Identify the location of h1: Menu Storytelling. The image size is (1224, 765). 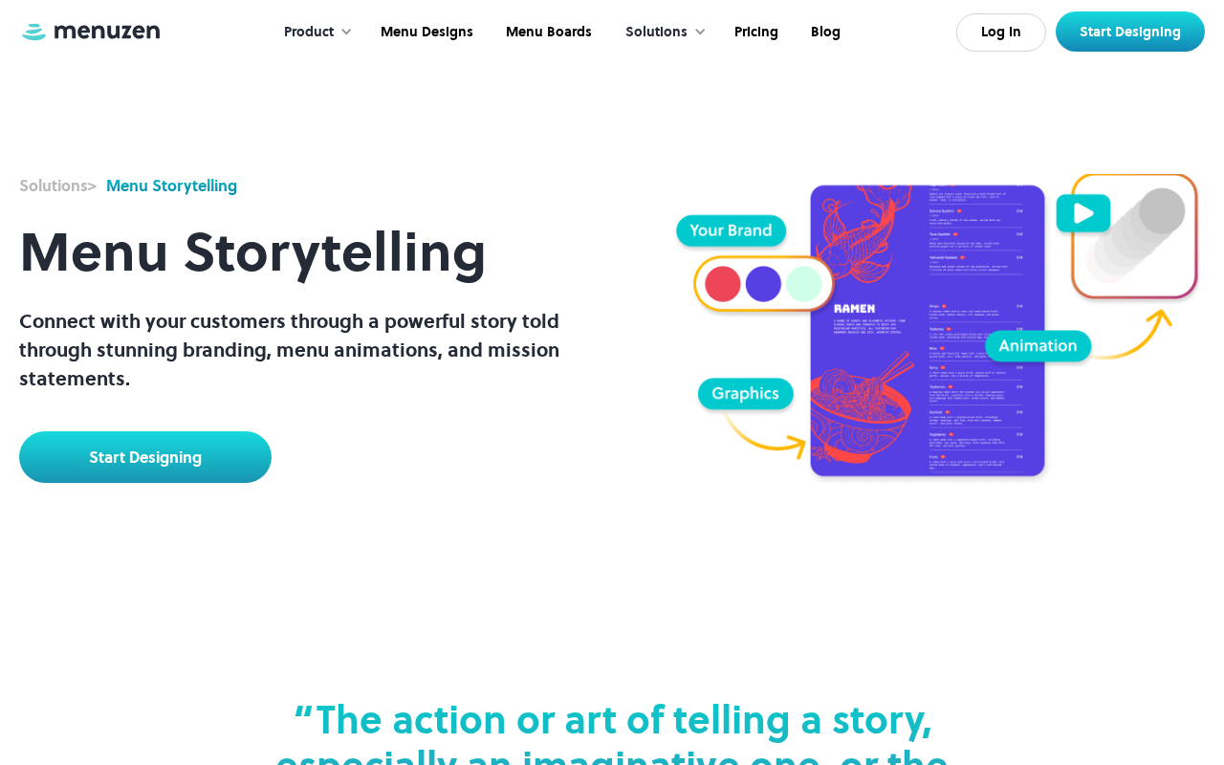
(296, 251).